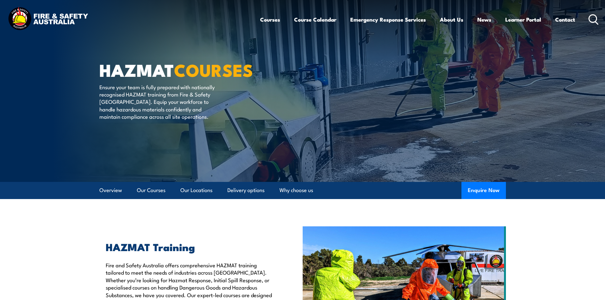 This screenshot has width=605, height=300. What do you see at coordinates (151, 190) in the screenshot?
I see `a: Our Courses` at bounding box center [151, 190].